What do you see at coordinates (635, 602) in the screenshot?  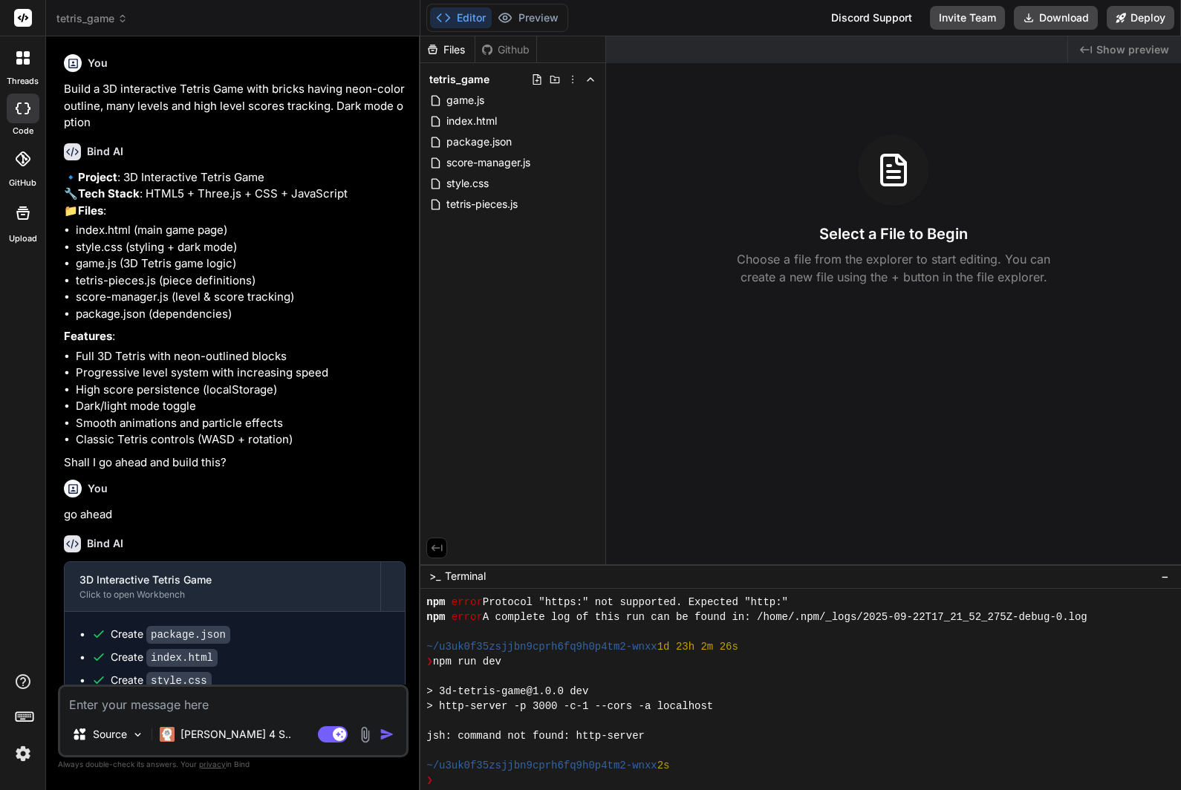 I see `span: Protocol "https:" not supported. Expected "http:"` at bounding box center [635, 602].